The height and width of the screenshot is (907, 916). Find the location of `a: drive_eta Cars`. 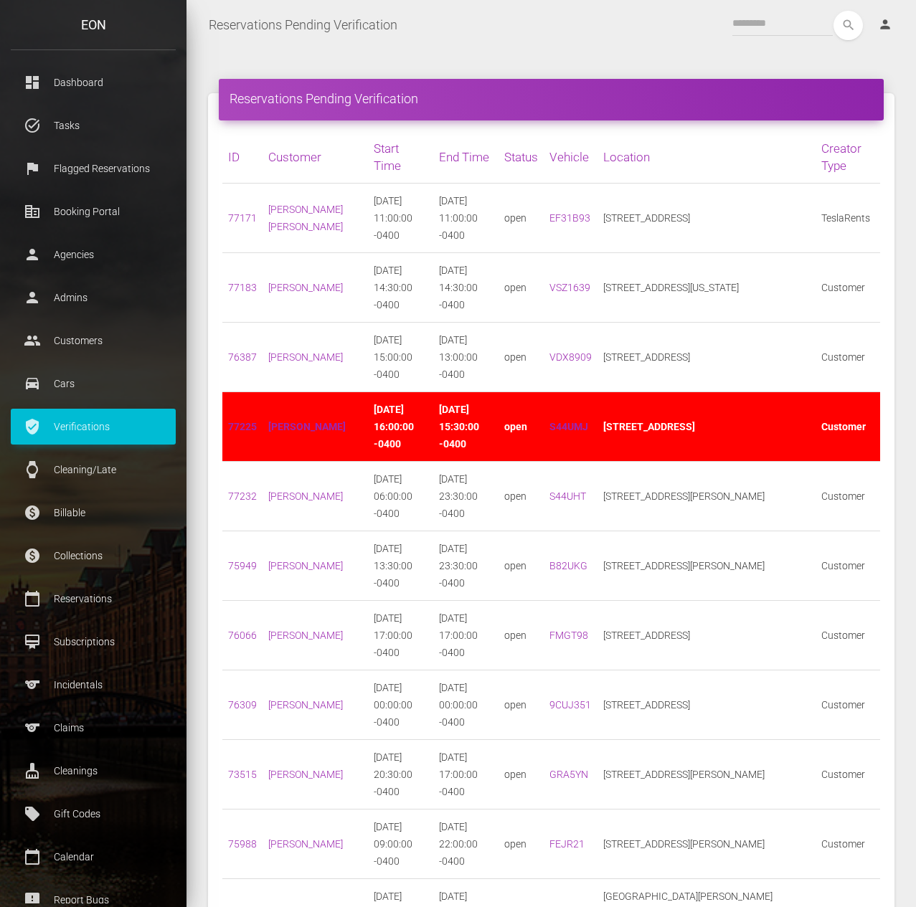

a: drive_eta Cars is located at coordinates (93, 384).